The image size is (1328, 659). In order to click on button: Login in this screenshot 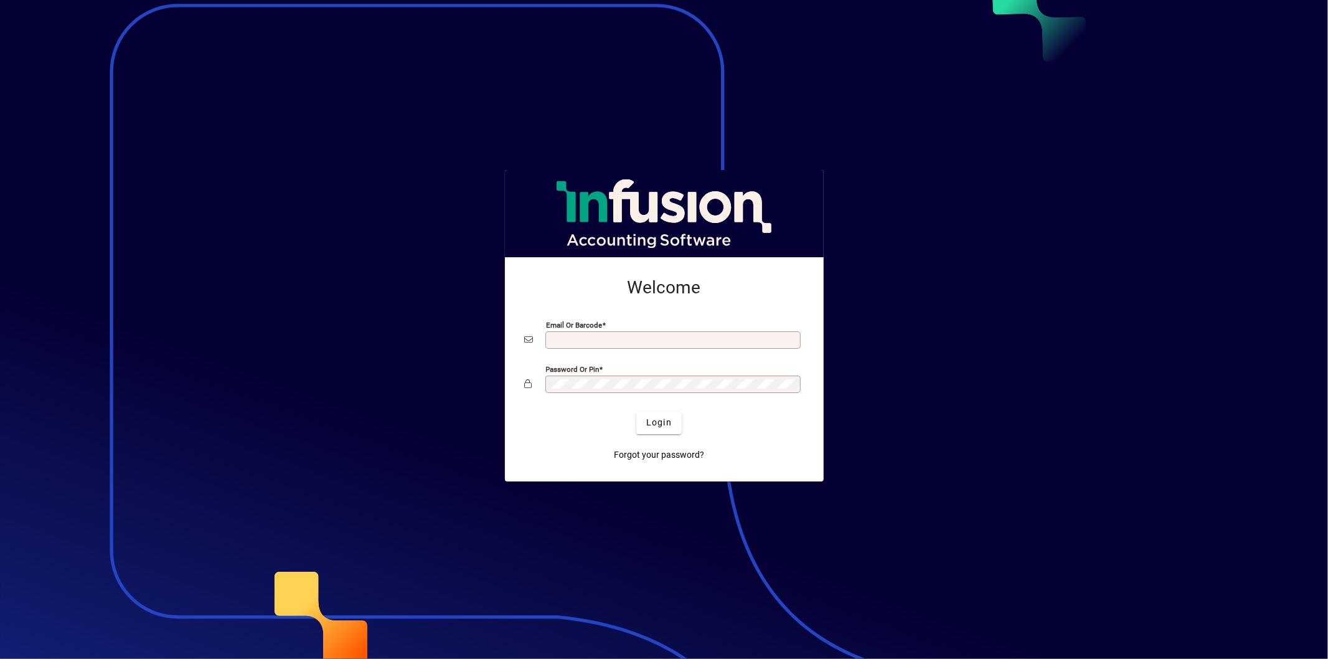, I will do `click(659, 423)`.